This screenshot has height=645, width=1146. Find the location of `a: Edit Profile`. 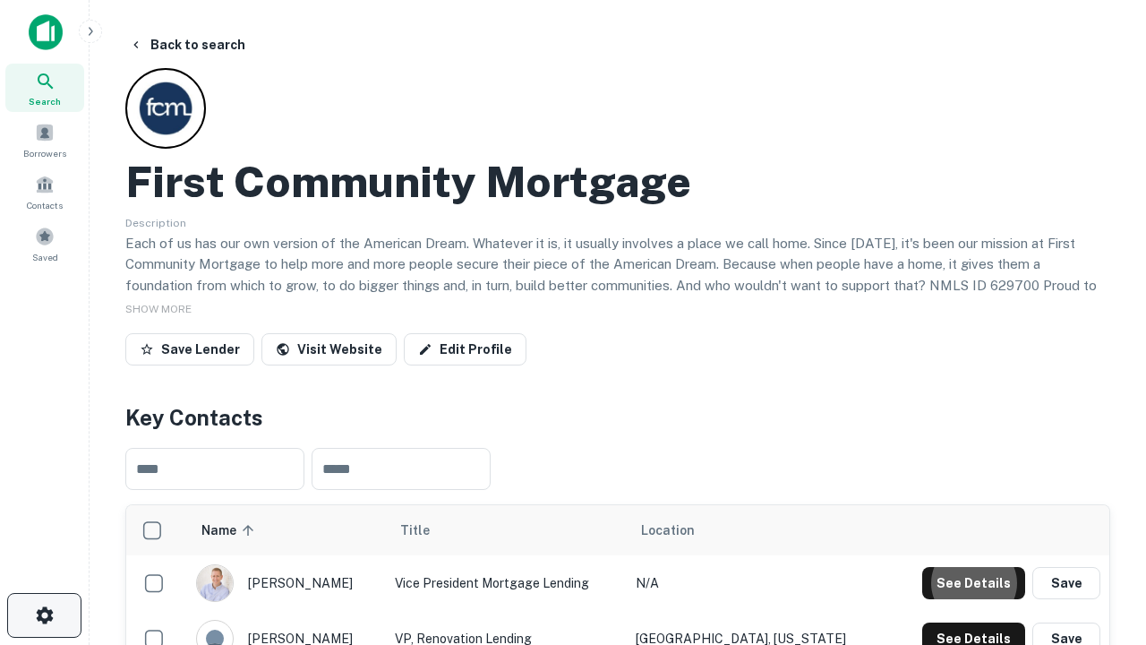

a: Edit Profile is located at coordinates (465, 349).